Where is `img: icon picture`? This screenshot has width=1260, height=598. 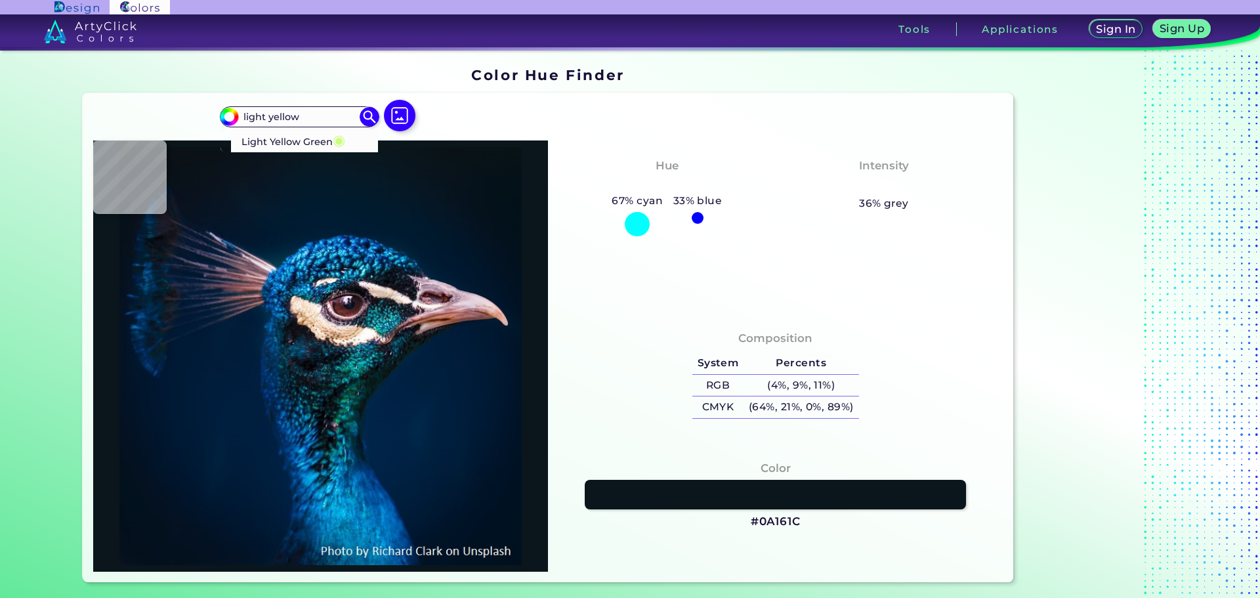 img: icon picture is located at coordinates (400, 115).